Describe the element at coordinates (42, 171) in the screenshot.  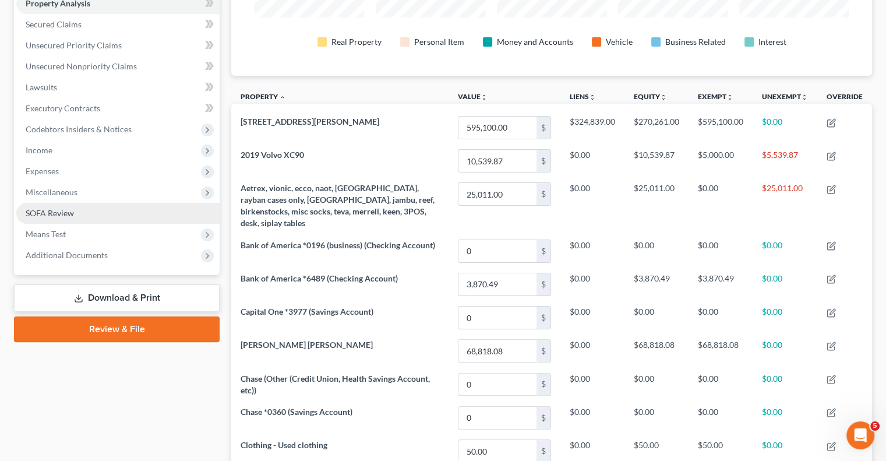
I see `span: Expenses` at that location.